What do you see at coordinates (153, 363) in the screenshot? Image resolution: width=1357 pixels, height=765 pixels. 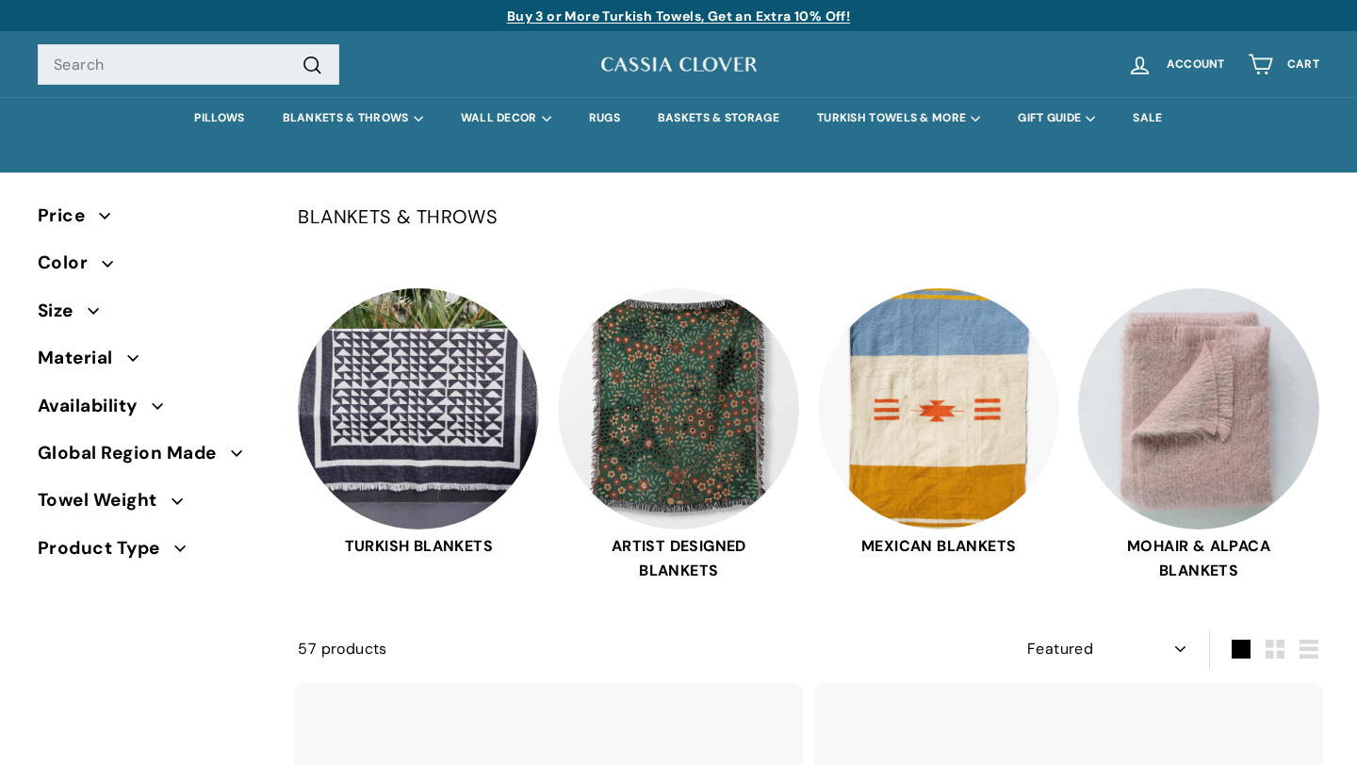 I see `button: Material` at bounding box center [153, 363].